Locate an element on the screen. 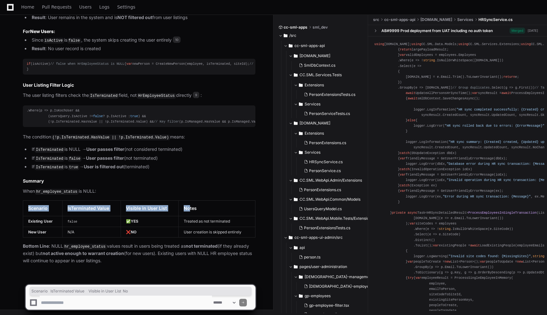  button: PersonServiceTests.cs is located at coordinates (336, 114).